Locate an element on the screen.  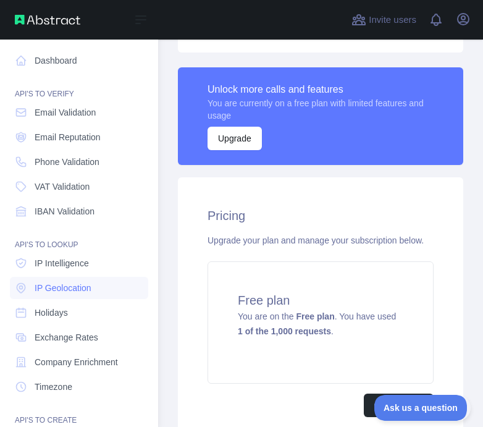
span: Email Validation is located at coordinates (65, 112).